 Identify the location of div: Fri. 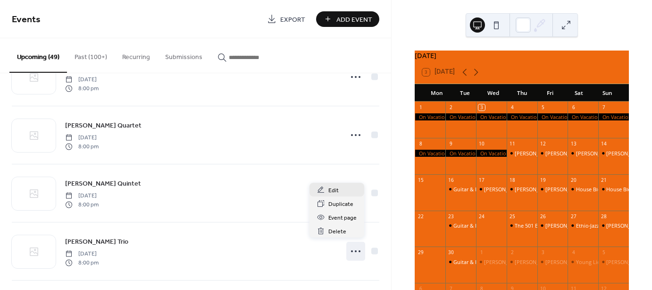
(550, 93).